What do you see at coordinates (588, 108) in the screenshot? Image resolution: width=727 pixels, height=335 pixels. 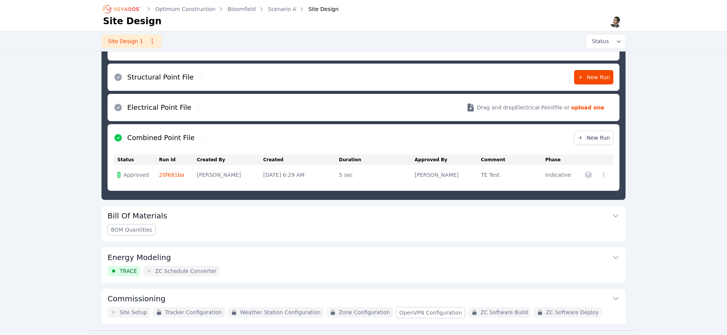 I see `strong: upload one` at bounding box center [588, 108].